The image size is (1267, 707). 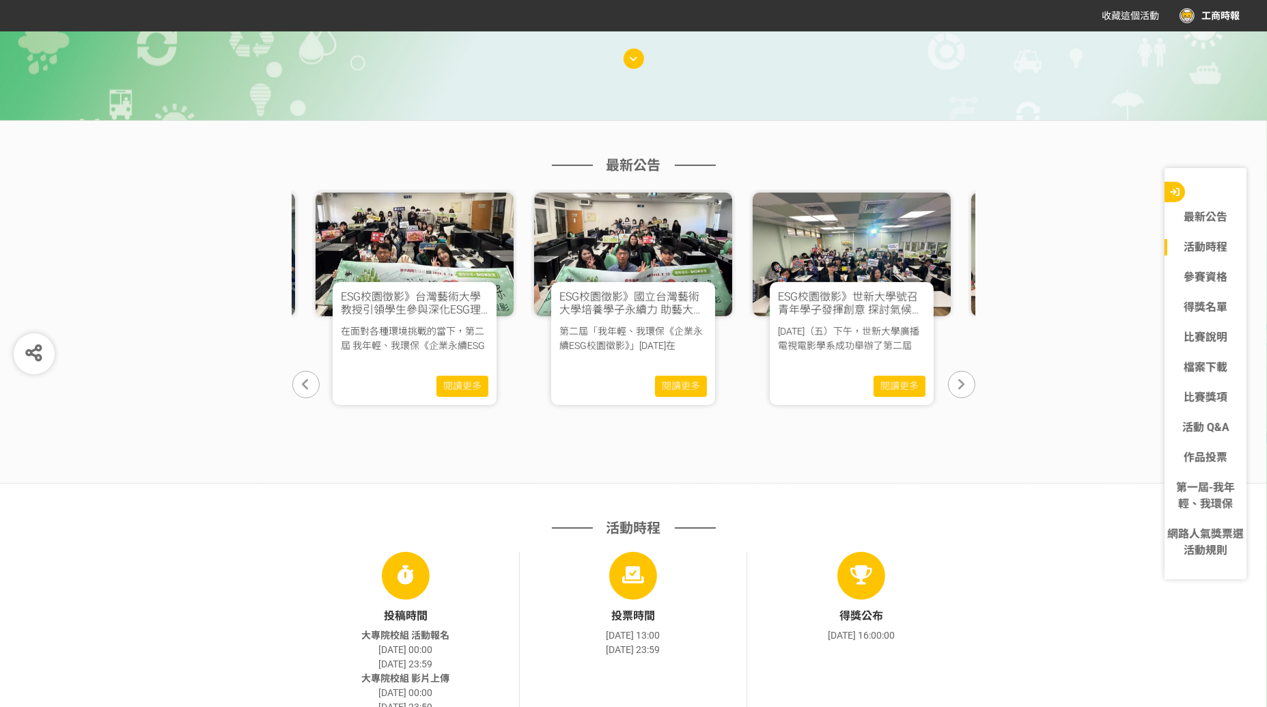 What do you see at coordinates (633, 616) in the screenshot?
I see `div: 投票時間` at bounding box center [633, 616].